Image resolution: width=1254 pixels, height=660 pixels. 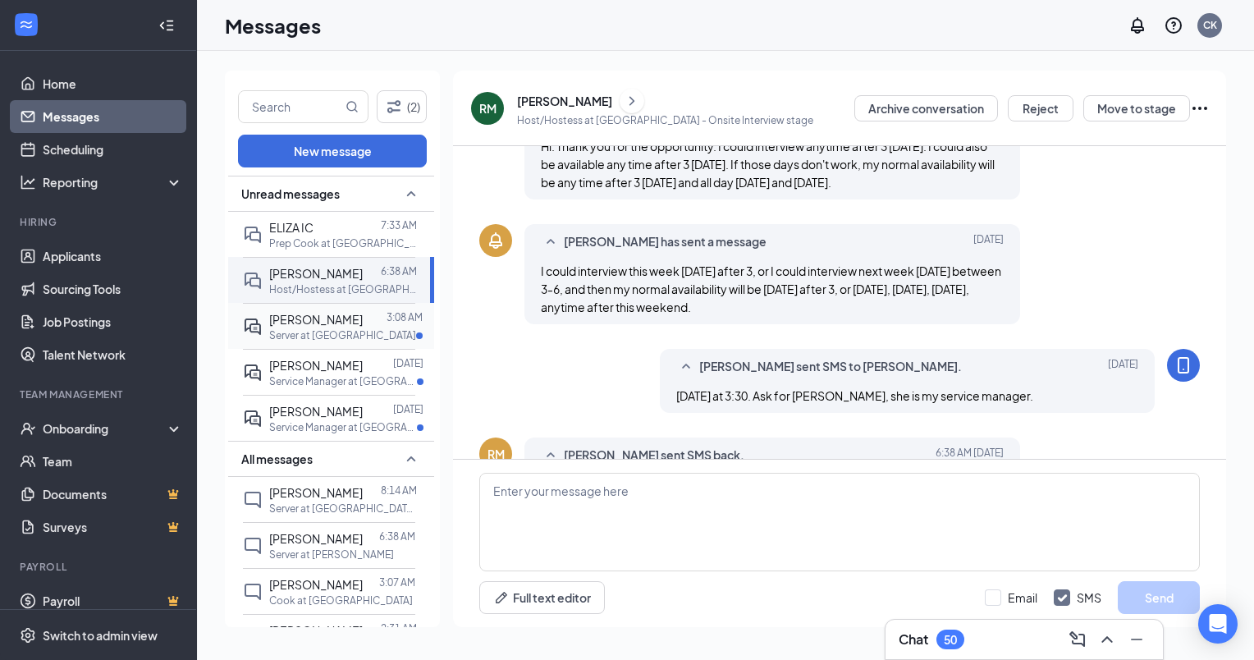 What do you see at coordinates (399, 271) in the screenshot?
I see `p: 6:38 AM` at bounding box center [399, 271].